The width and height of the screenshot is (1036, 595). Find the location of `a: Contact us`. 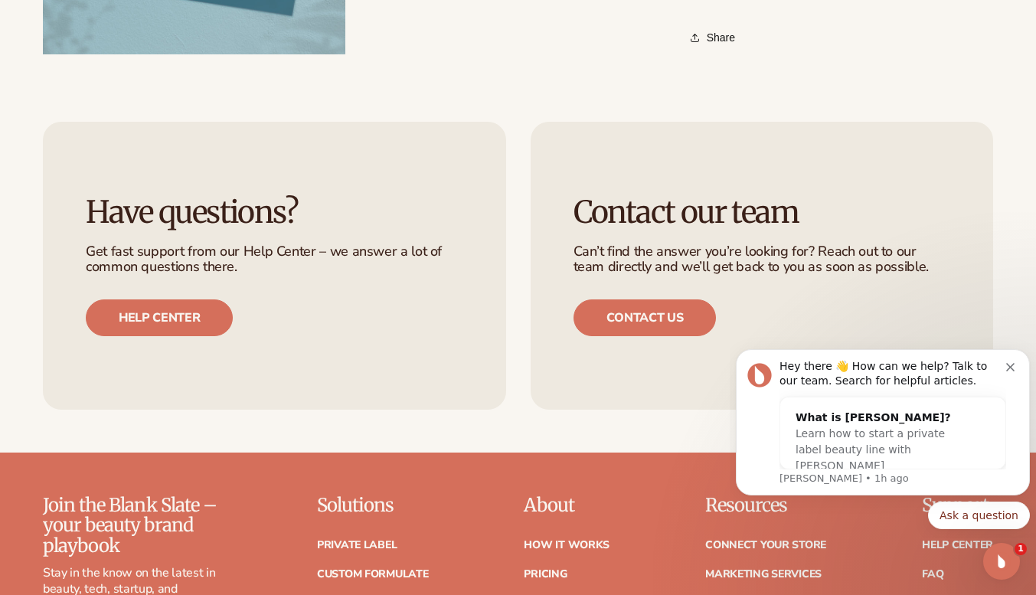

a: Contact us is located at coordinates (645, 318).